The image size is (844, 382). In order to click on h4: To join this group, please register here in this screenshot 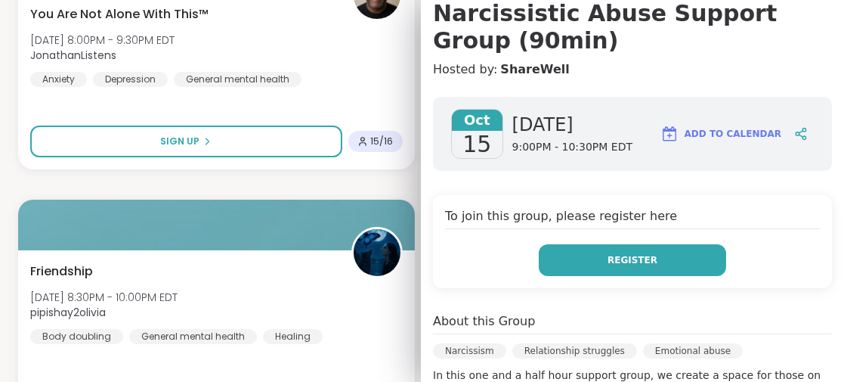, I will do `click(632, 218)`.